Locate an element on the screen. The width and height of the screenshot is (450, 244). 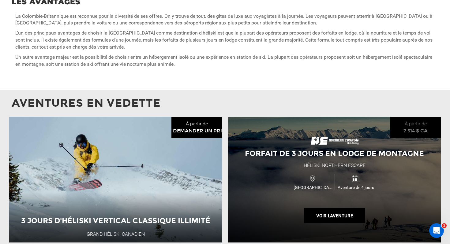
font: Forfait de 3 jours en lodge de montagne is located at coordinates (334, 153).